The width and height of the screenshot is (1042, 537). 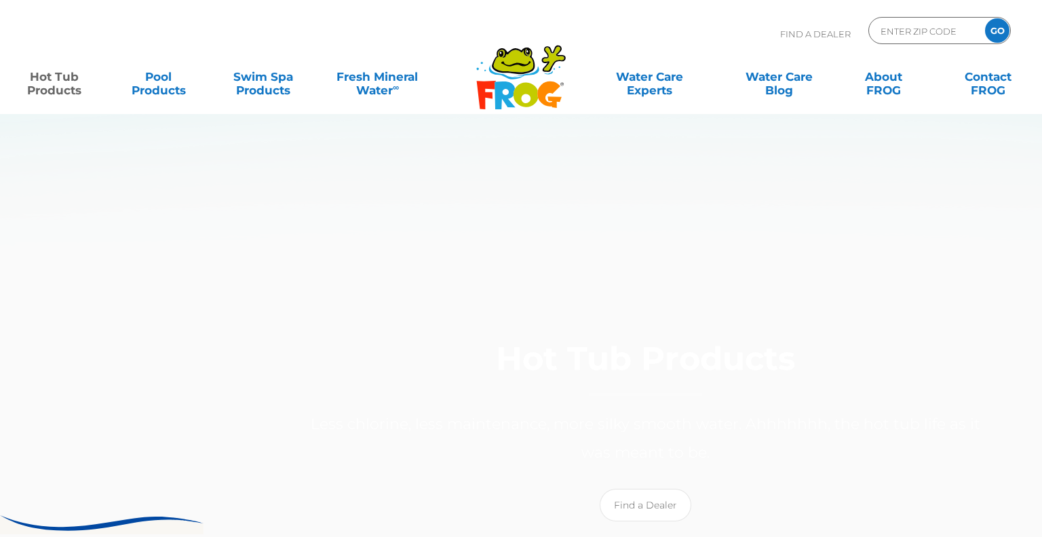 What do you see at coordinates (988, 77) in the screenshot?
I see `a: ContactFROG` at bounding box center [988, 77].